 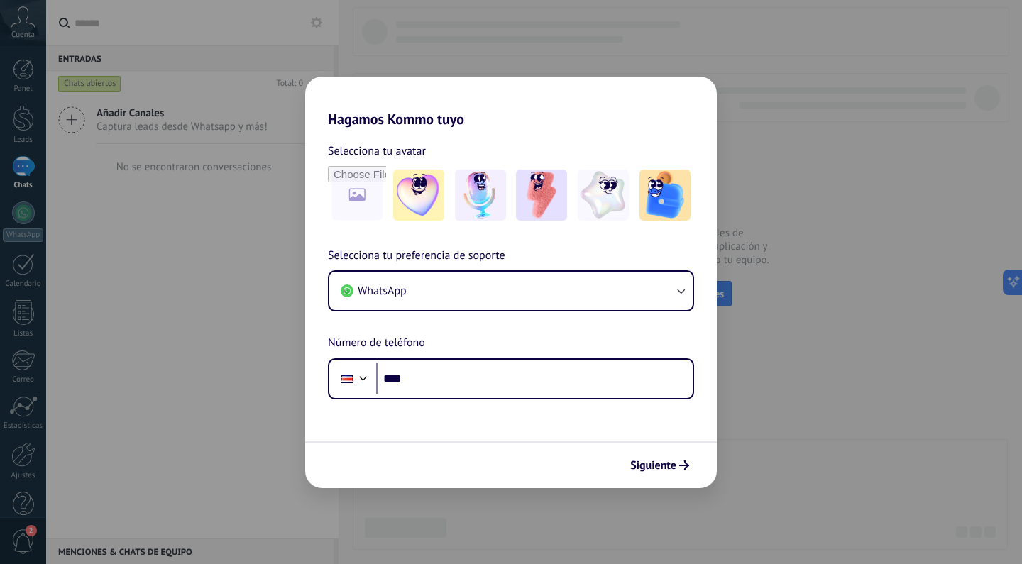 What do you see at coordinates (376, 343) in the screenshot?
I see `span: Número de teléfono` at bounding box center [376, 343].